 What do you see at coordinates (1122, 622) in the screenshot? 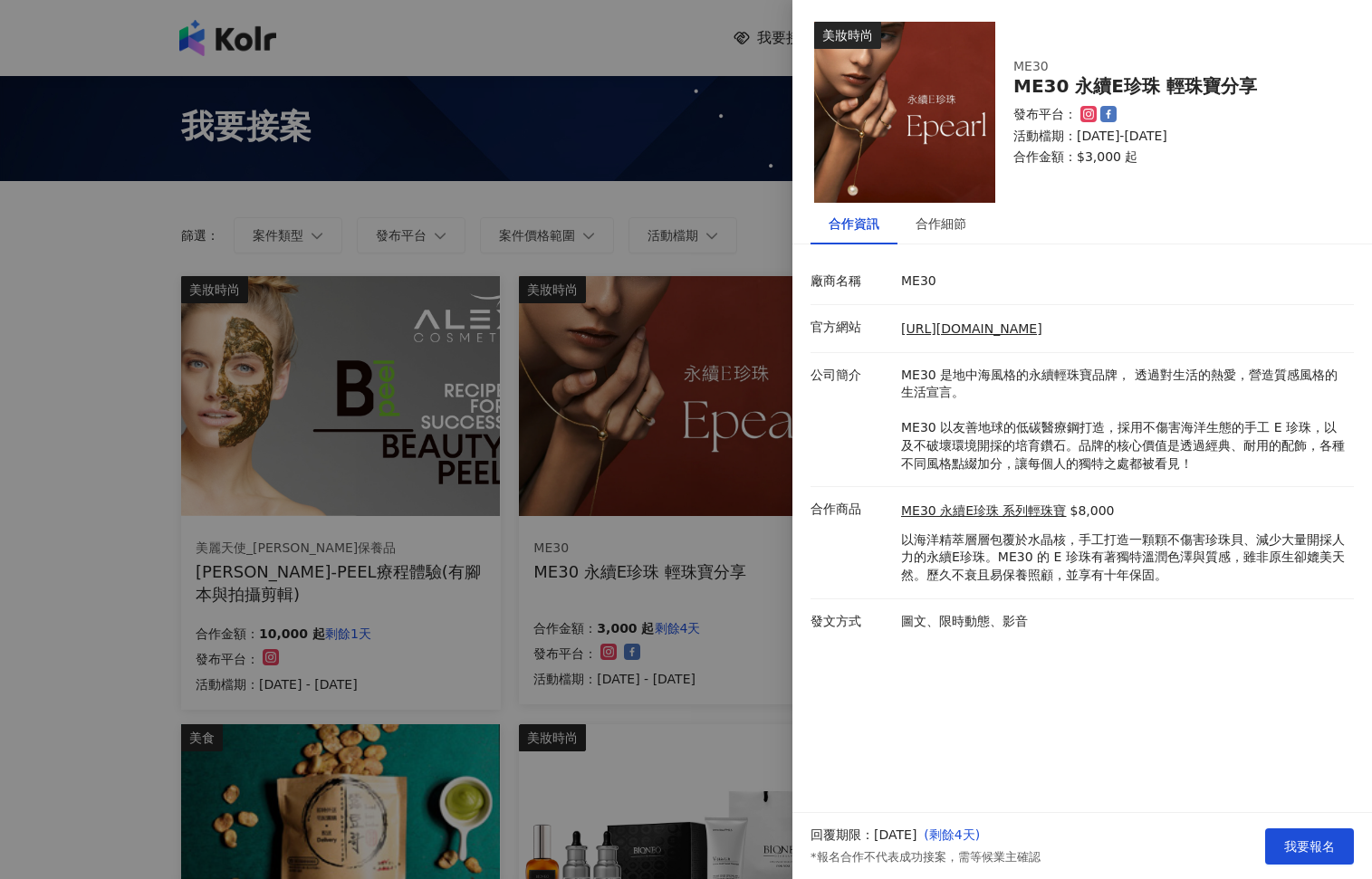
I see `p: 圖文、限時動態、影音` at bounding box center [1122, 622].